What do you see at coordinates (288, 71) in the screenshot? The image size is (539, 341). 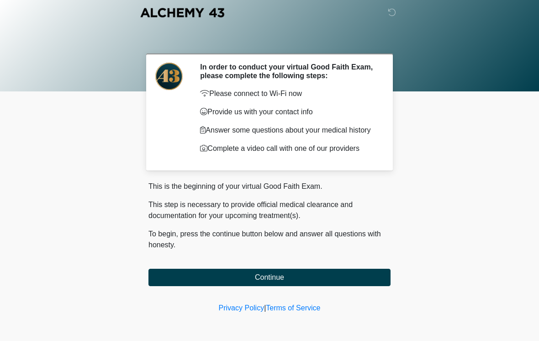 I see `h2: In order to conduct your virtual Good Faith Exam, please complete the following steps:` at bounding box center [288, 71].